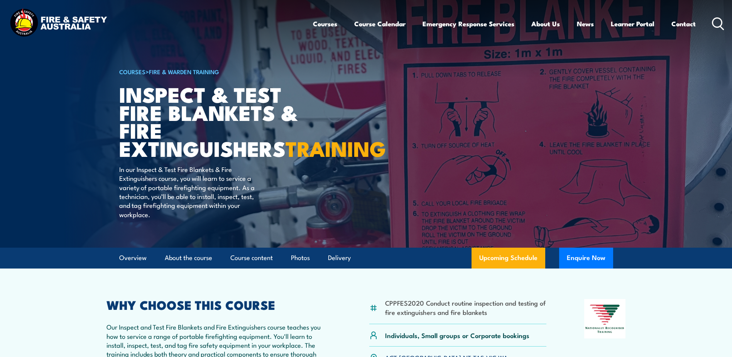  I want to click on a: Contact, so click(684, 24).